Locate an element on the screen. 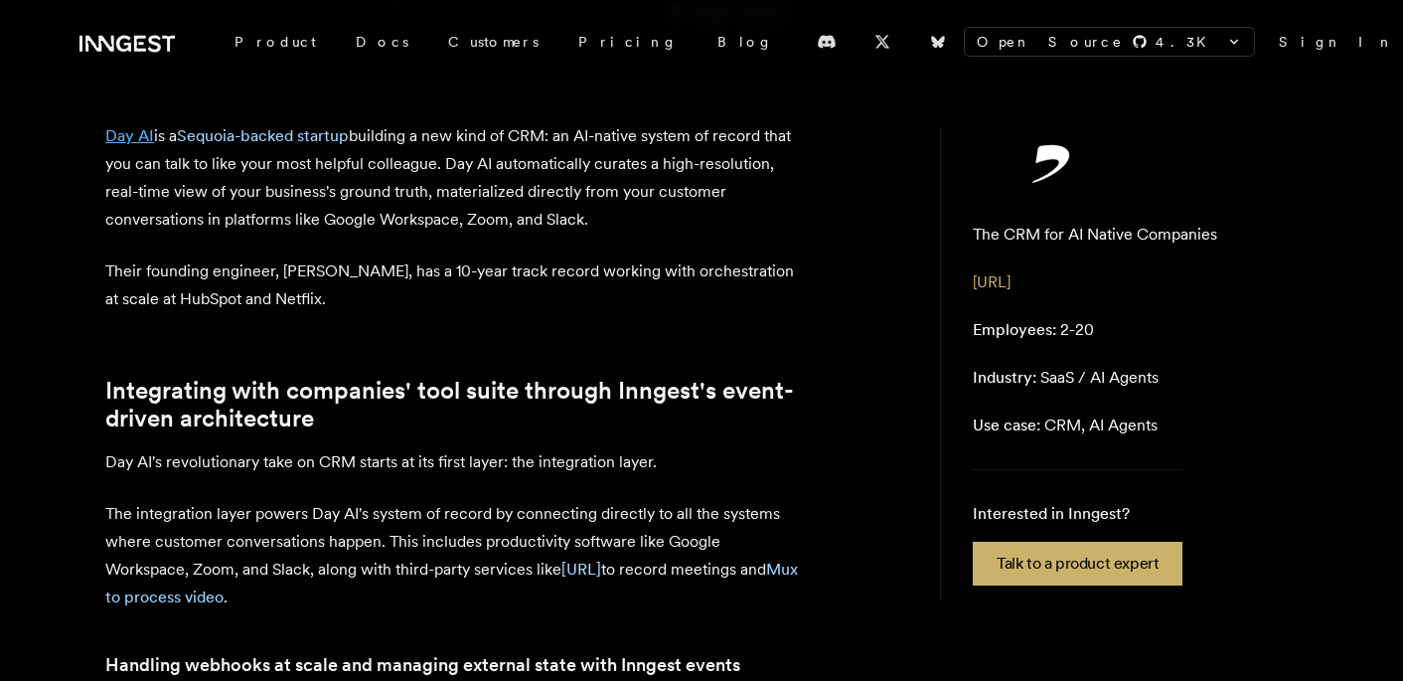 The width and height of the screenshot is (1403, 681). a: Discord is located at coordinates (827, 42).